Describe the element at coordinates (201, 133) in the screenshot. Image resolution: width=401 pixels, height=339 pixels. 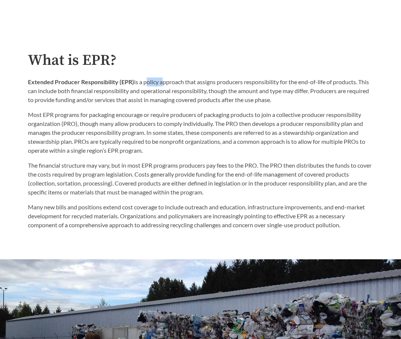
I see `p: Most EPR programs for packaging encourage or require producers of packaging products to join a co...` at that location.